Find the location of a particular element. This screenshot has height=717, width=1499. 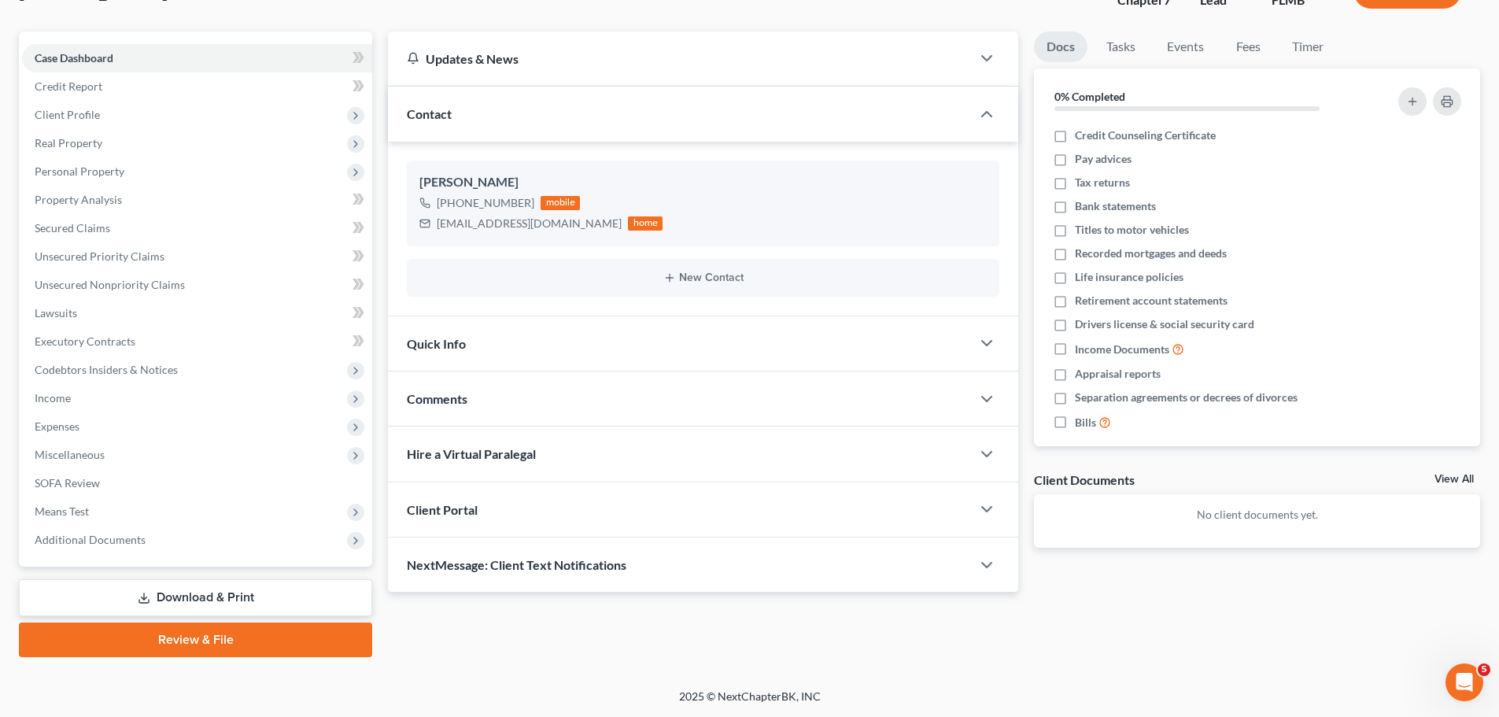

span: Income Documents is located at coordinates (1122, 349).